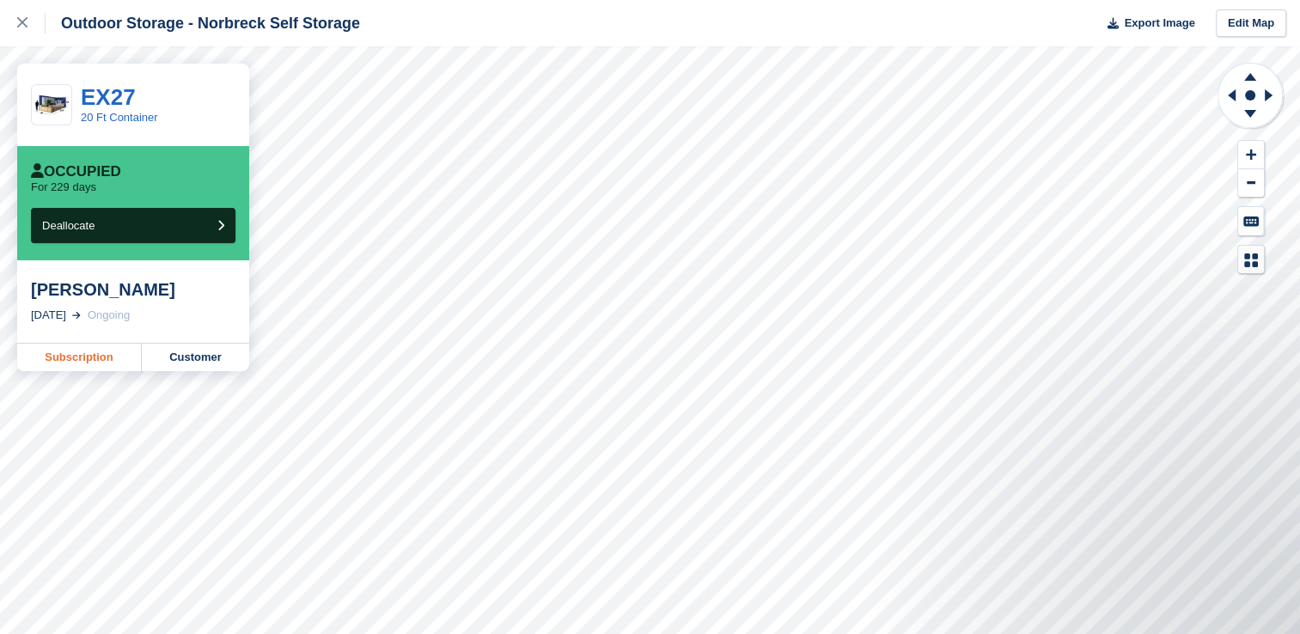 The image size is (1300, 634). What do you see at coordinates (64, 187) in the screenshot?
I see `p: For 229 days` at bounding box center [64, 187].